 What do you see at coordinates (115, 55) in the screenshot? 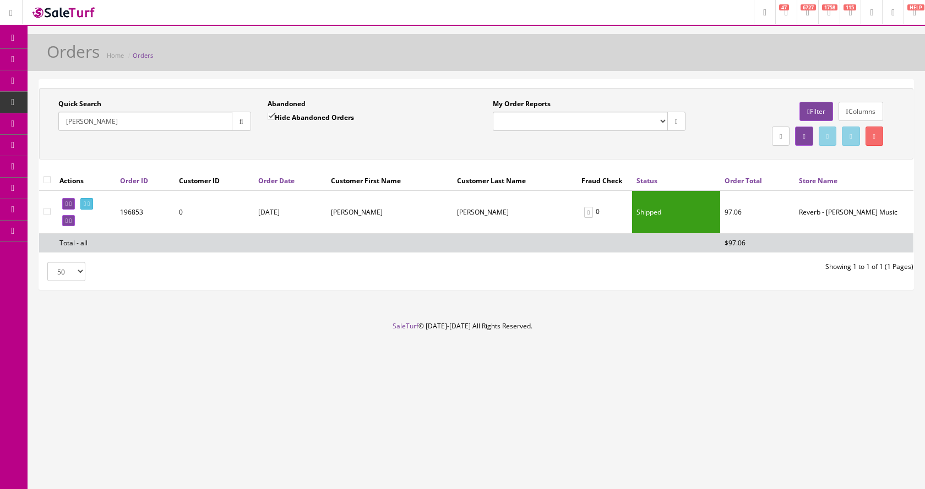
I see `a: Home` at bounding box center [115, 55].